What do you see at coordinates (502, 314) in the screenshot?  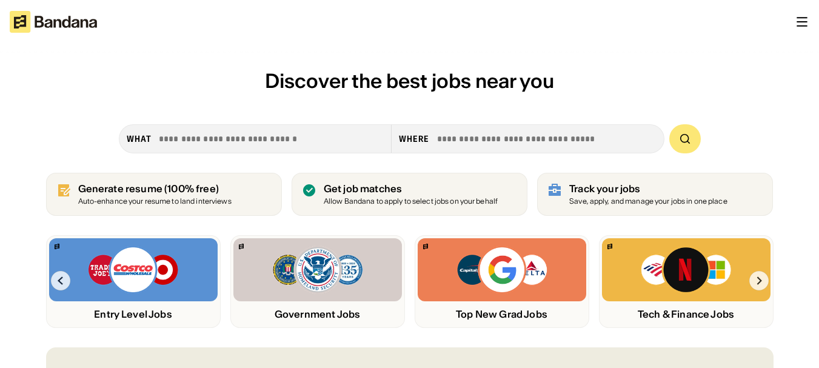 I see `div: Top New Grad Jobs` at bounding box center [502, 314].